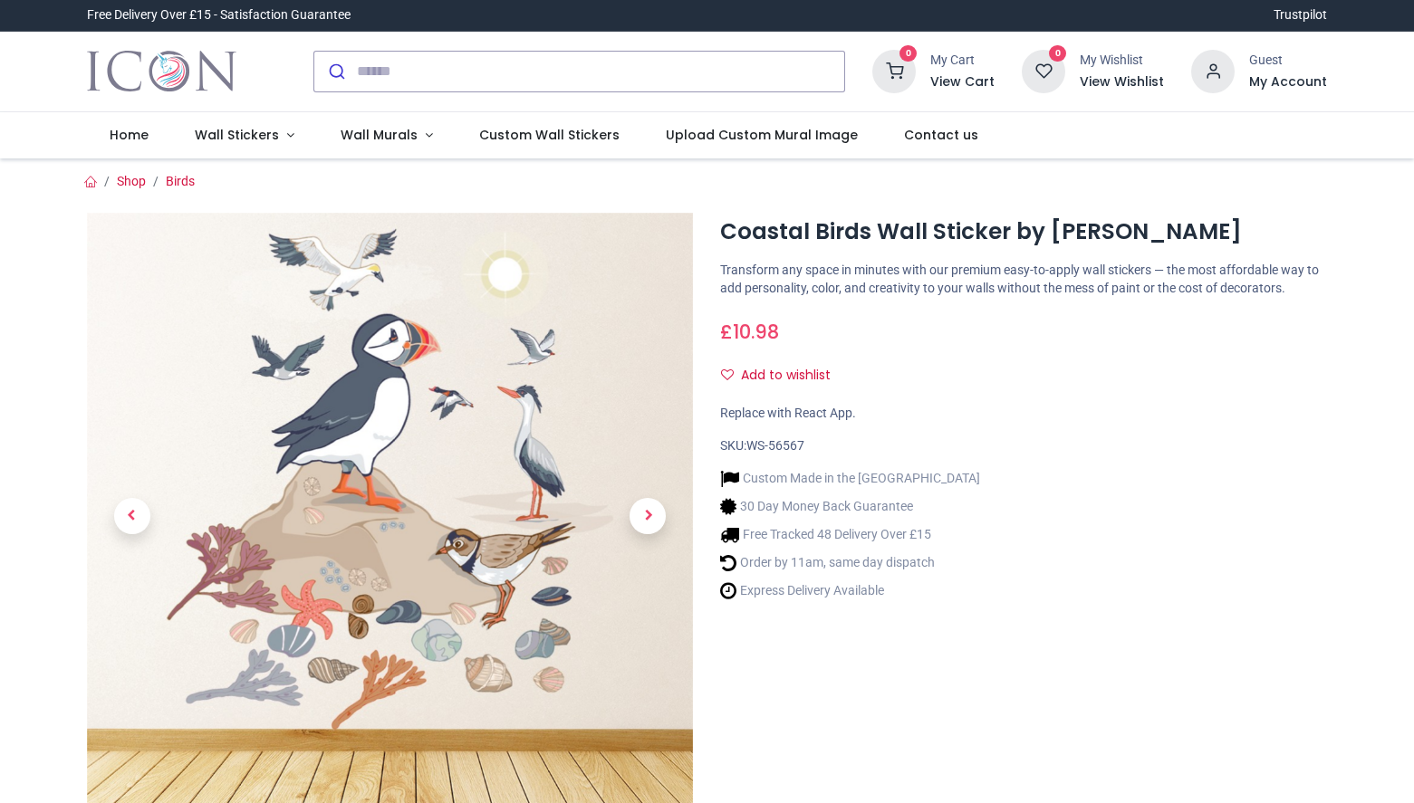 This screenshot has width=1414, height=803. I want to click on a: View Wishlist, so click(1121, 82).